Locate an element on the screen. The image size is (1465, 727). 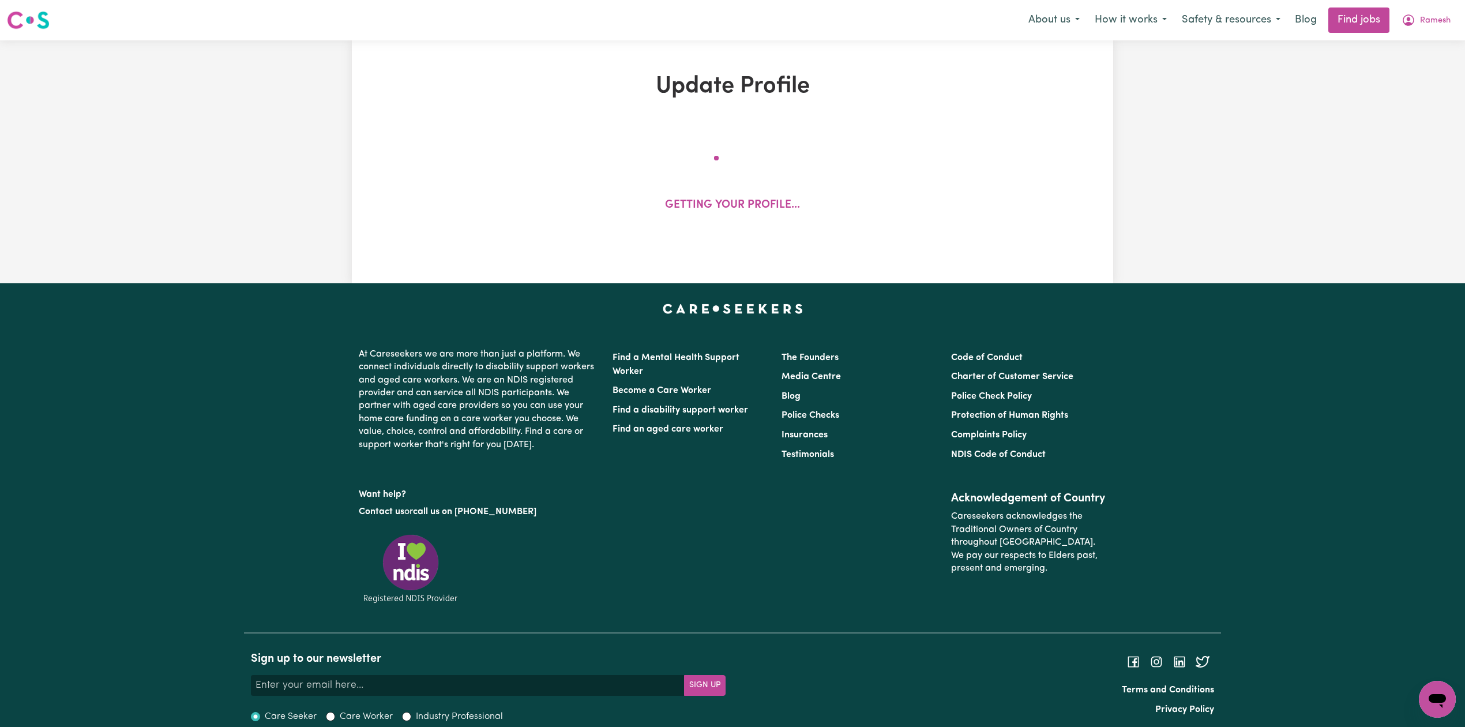
button: Subscribe is located at coordinates (705, 685).